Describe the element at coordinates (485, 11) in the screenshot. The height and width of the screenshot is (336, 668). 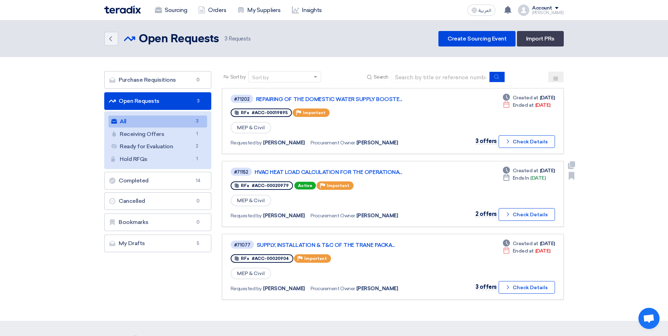
I see `span: العربية` at that location.